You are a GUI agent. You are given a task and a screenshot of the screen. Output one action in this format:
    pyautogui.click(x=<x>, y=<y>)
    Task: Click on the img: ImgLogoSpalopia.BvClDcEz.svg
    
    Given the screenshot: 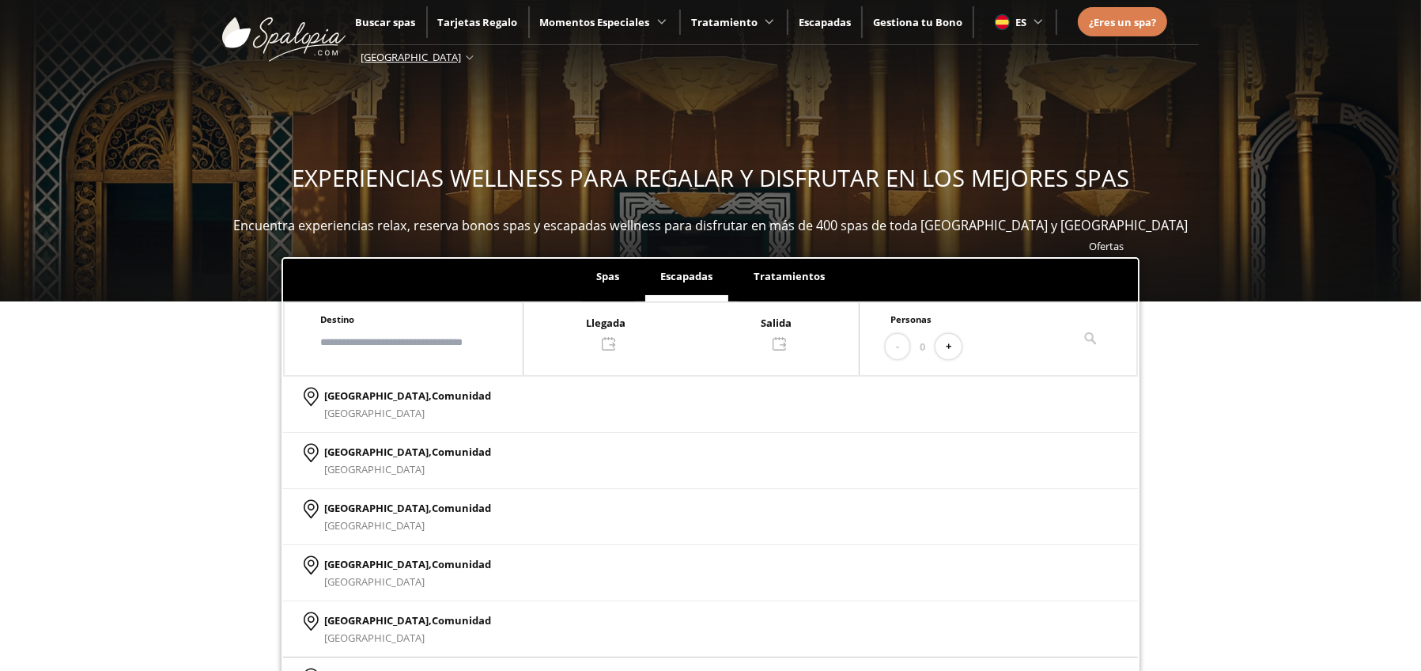 What is the action you would take?
    pyautogui.click(x=284, y=32)
    